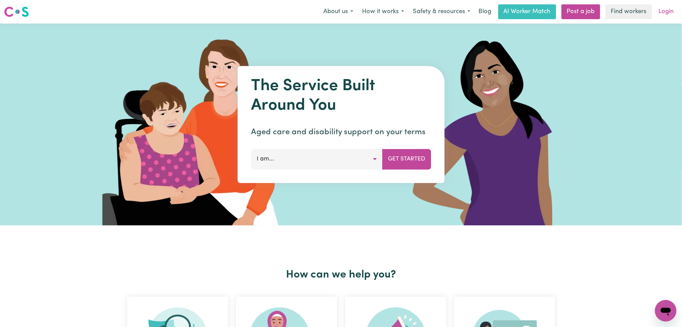 This screenshot has height=327, width=682. Describe the element at coordinates (341, 275) in the screenshot. I see `h2: How can we help you?` at that location.